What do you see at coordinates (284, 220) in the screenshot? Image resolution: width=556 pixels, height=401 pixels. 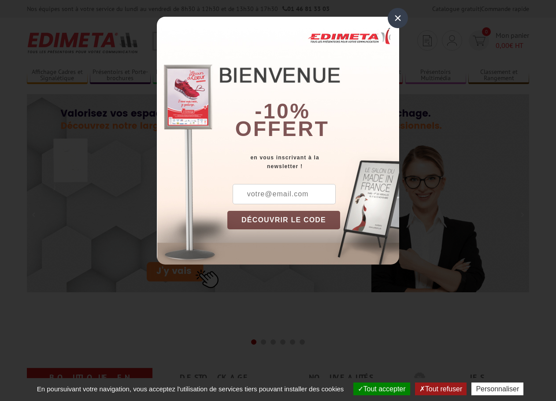 I see `button: DÉCOUVRIR LE CODE` at bounding box center [284, 220].